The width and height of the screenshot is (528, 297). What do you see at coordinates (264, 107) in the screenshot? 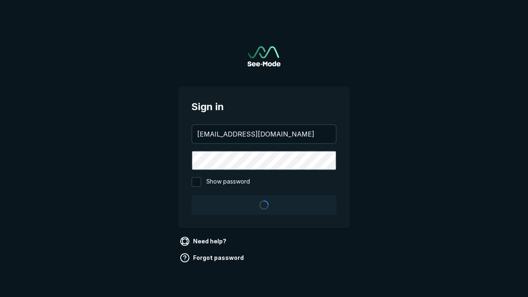
I see `span: Sign in` at bounding box center [264, 107].